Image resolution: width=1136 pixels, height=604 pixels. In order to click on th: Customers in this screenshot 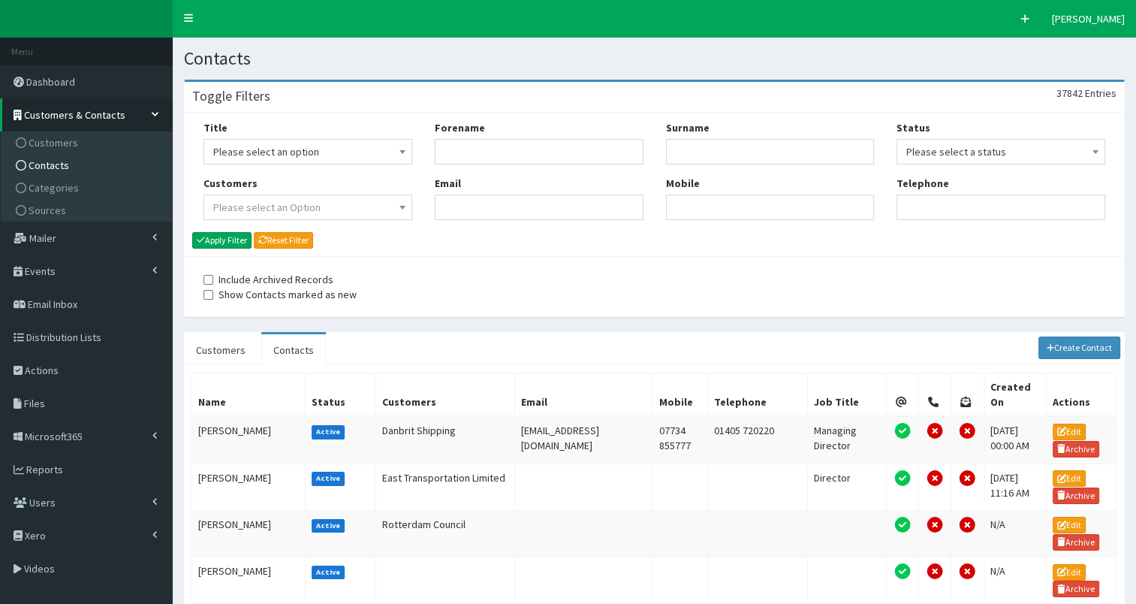, I will do `click(445, 395)`.